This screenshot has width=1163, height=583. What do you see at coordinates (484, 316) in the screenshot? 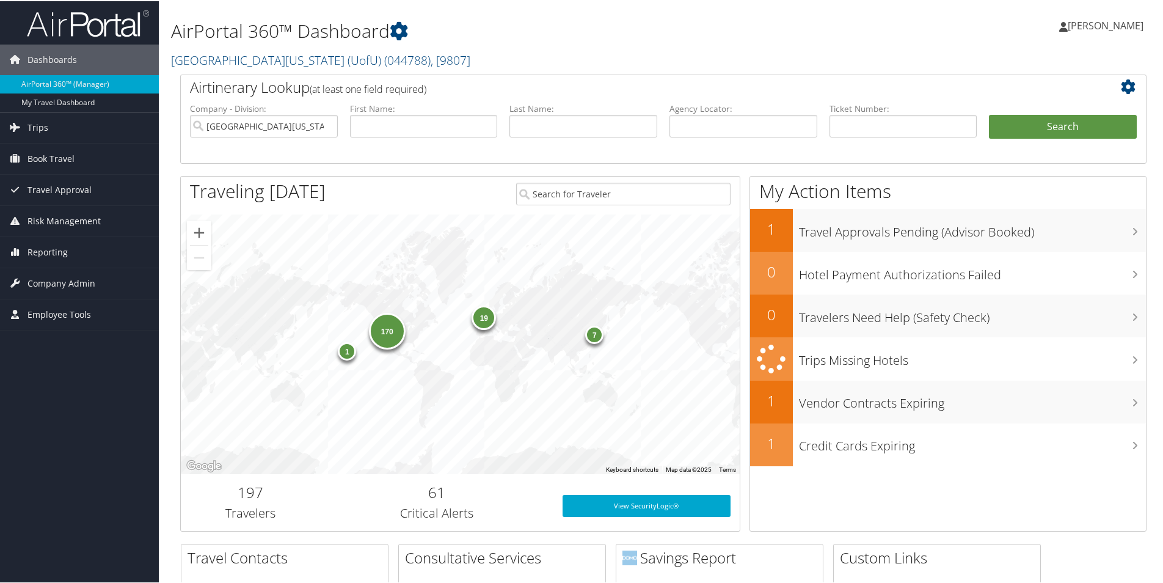
I see `div: 19` at bounding box center [484, 316].